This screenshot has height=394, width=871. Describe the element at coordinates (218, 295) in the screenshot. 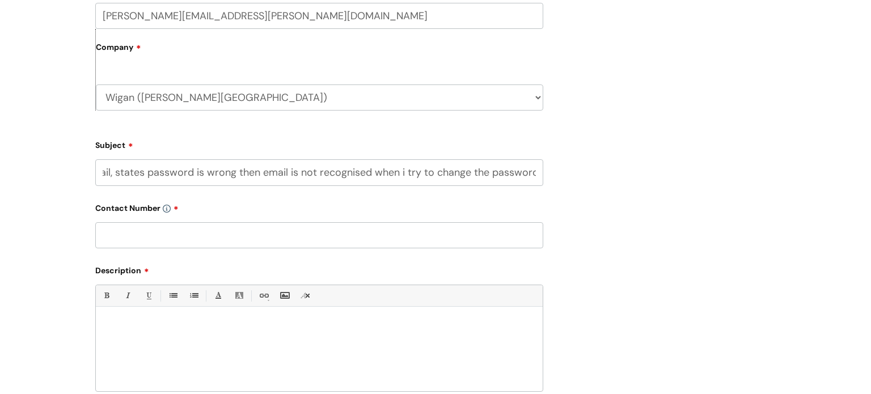

I see `a: Font Color` at that location.